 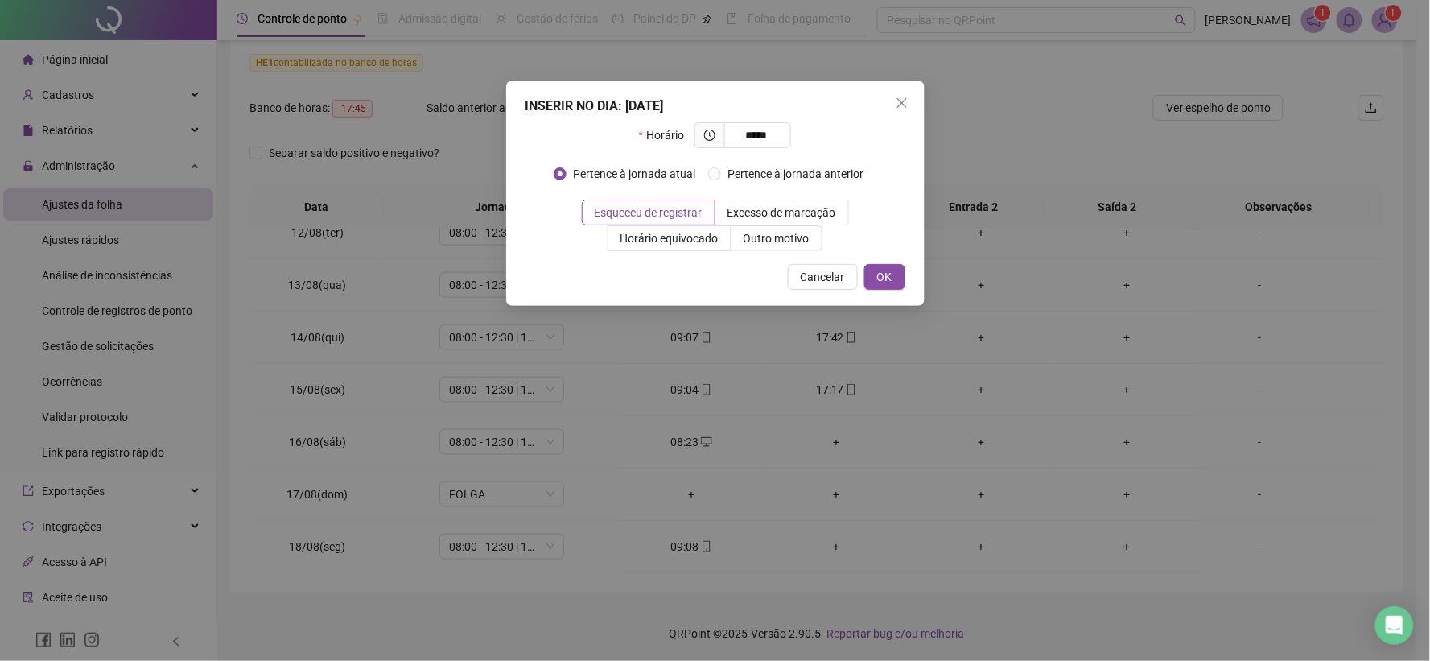 What do you see at coordinates (1395, 625) in the screenshot?
I see `div: Open Intercom Messenger` at bounding box center [1395, 625].